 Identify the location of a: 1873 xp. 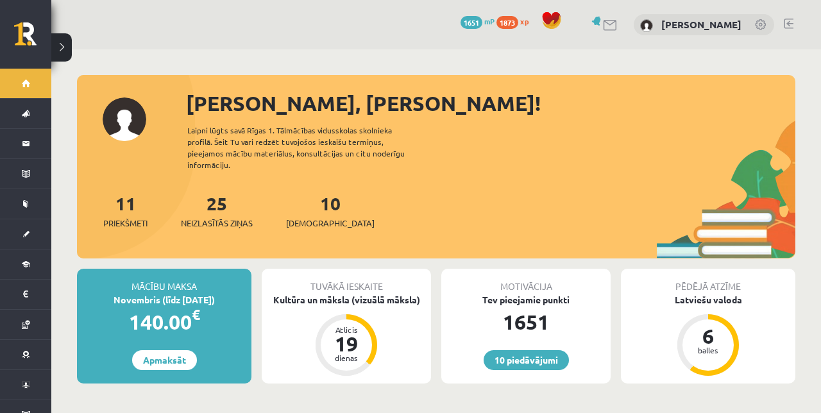
(515, 21).